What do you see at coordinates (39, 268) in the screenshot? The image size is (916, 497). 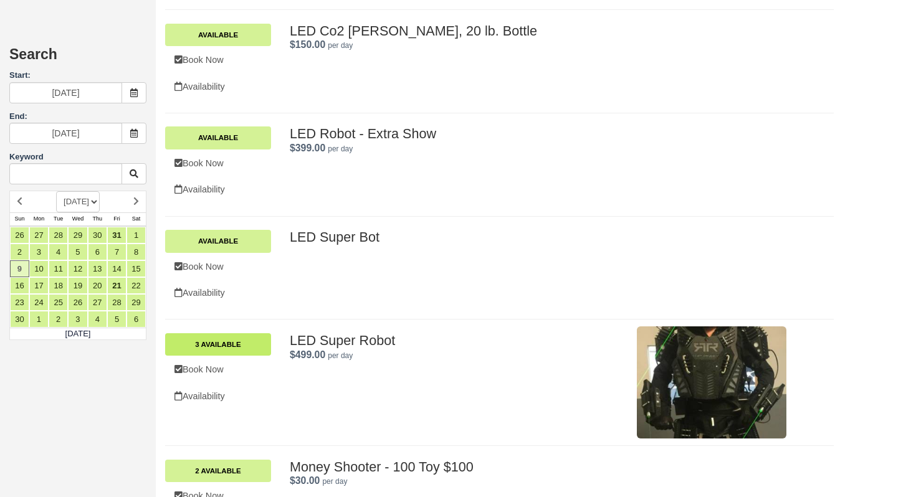 I see `a: 10` at bounding box center [39, 268].